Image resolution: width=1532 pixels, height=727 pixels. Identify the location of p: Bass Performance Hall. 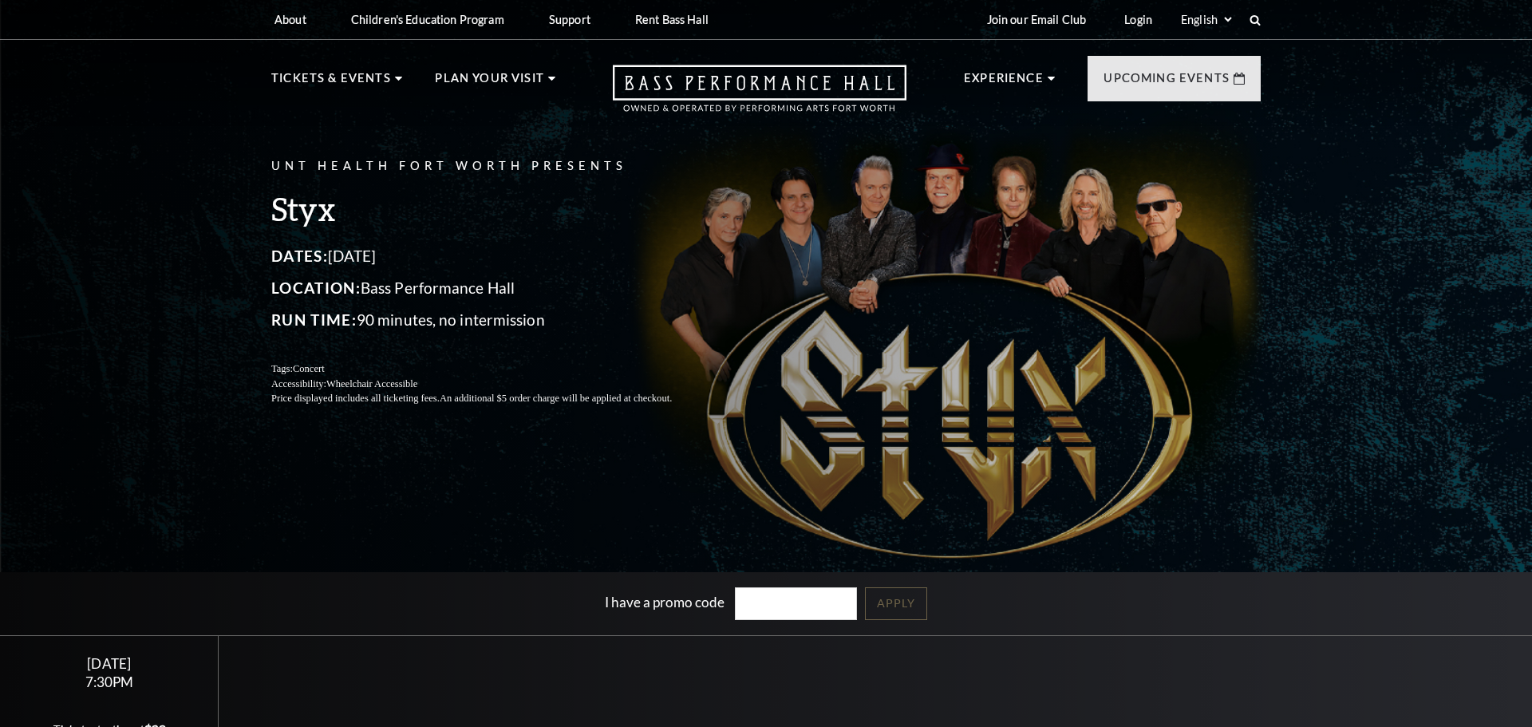
(491, 288).